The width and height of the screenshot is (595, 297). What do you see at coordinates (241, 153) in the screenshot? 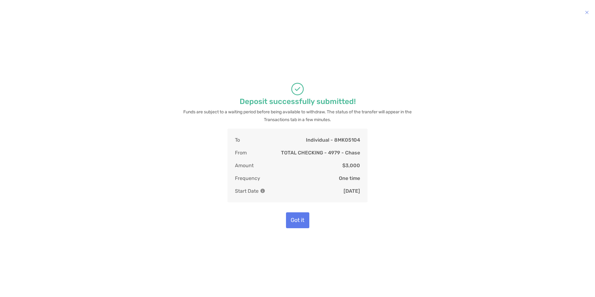
I see `p: From` at bounding box center [241, 153].